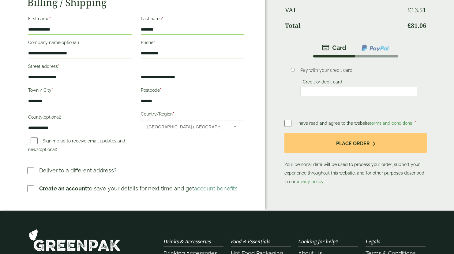 This screenshot has height=254, width=454. I want to click on img: stripe.png, so click(334, 48).